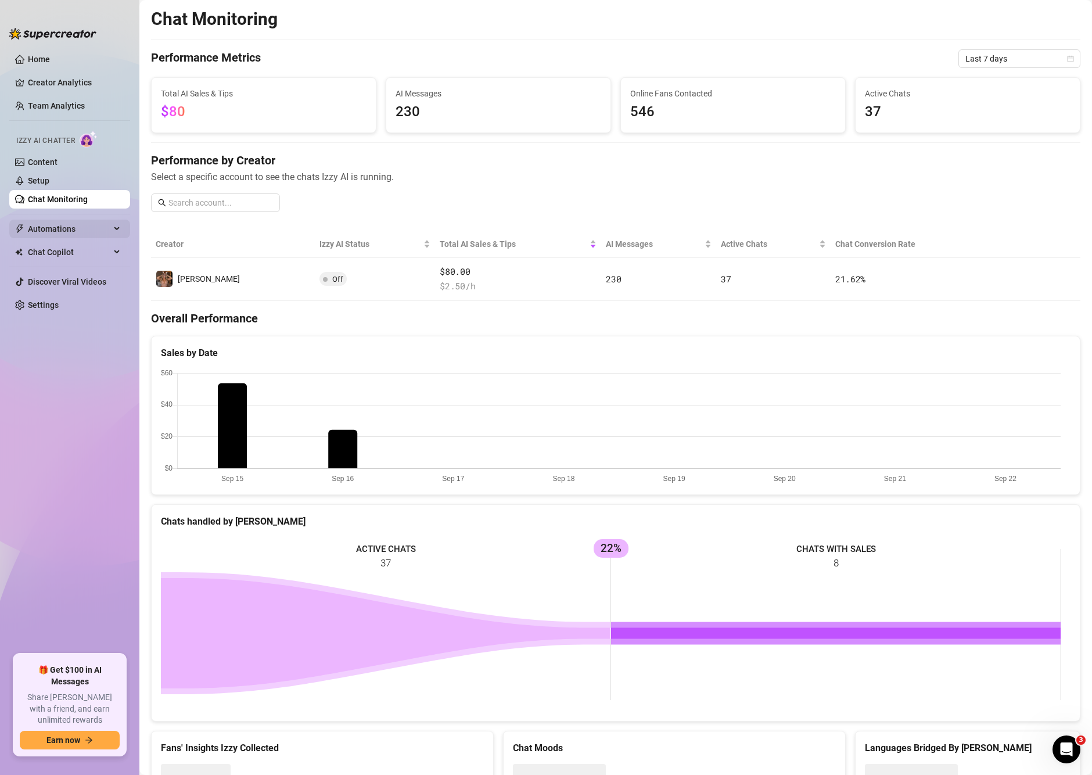 The image size is (1092, 775). What do you see at coordinates (233, 244) in the screenshot?
I see `th: Creator` at bounding box center [233, 244].